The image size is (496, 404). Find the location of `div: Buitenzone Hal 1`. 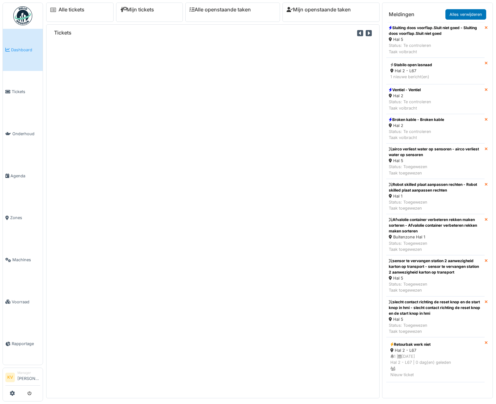

div: Buitenzone Hal 1 is located at coordinates (435, 237).